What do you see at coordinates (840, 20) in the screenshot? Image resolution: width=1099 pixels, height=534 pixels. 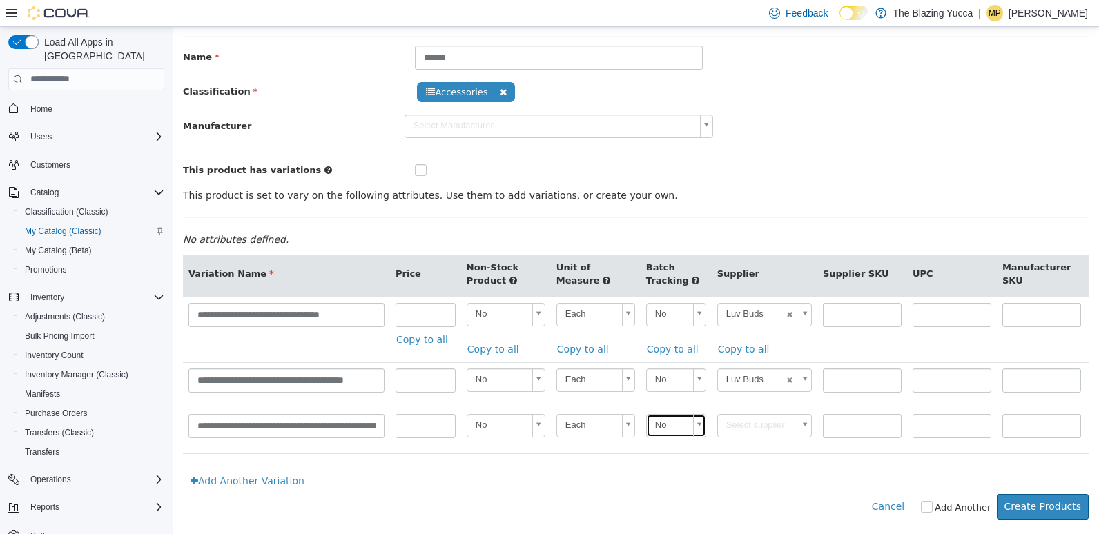 I see `span: Dark Mode` at bounding box center [840, 20].